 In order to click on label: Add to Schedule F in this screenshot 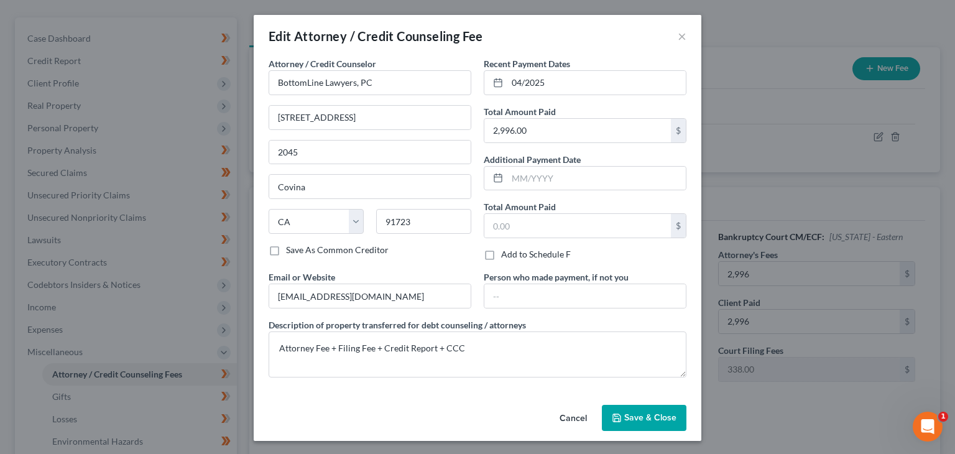, I will do `click(536, 254)`.